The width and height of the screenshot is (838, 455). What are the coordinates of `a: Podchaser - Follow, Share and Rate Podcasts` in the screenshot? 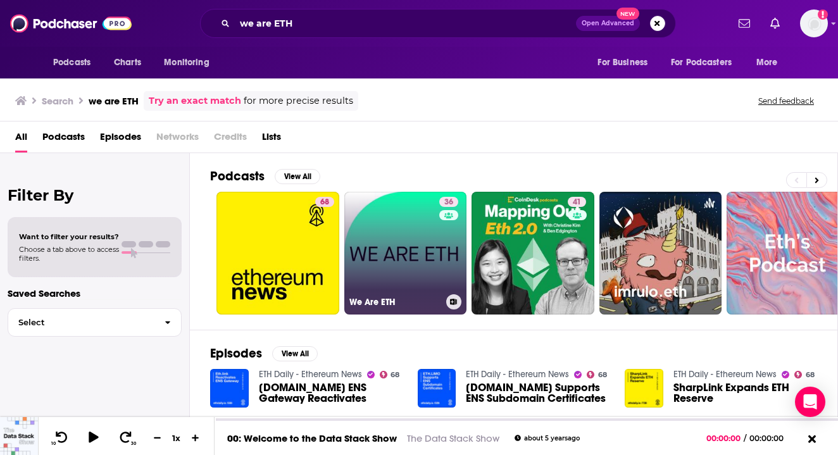 It's located at (71, 23).